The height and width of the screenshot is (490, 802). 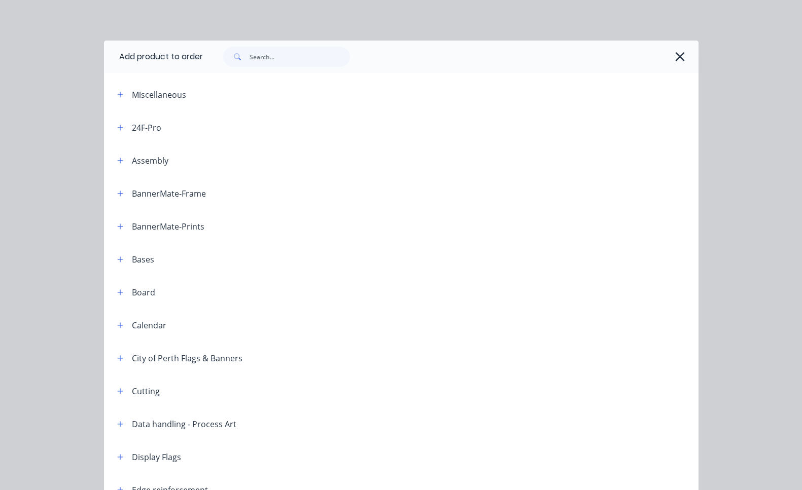 What do you see at coordinates (184, 425) in the screenshot?
I see `div: Data handling - Process Art` at bounding box center [184, 425].